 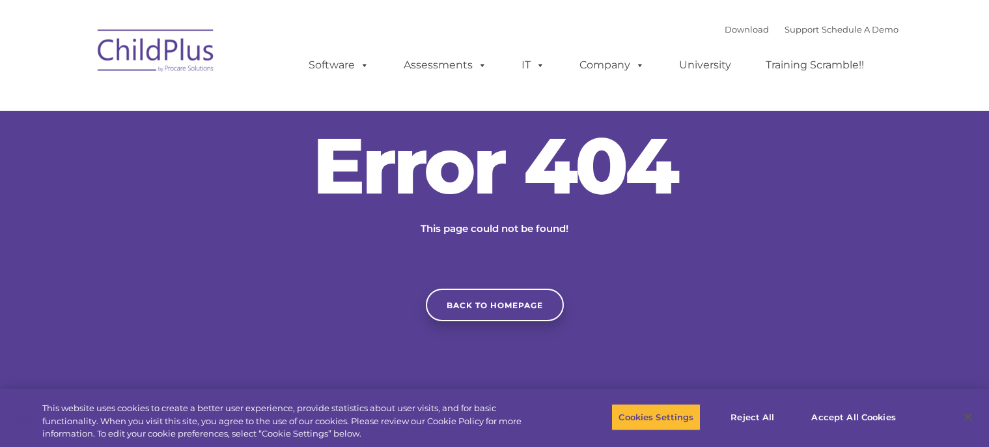 What do you see at coordinates (612, 65) in the screenshot?
I see `a: Company` at bounding box center [612, 65].